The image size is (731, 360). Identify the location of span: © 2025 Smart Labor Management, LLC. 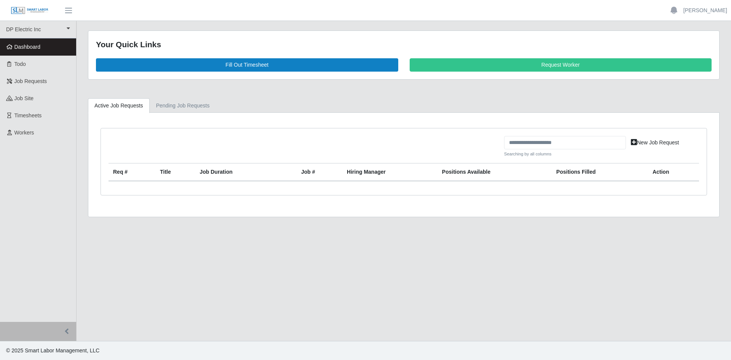
(53, 350).